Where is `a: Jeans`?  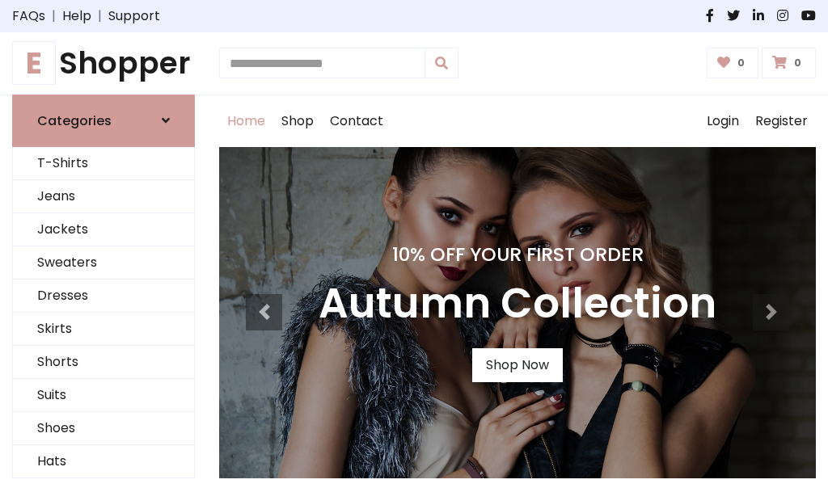
a: Jeans is located at coordinates (103, 196).